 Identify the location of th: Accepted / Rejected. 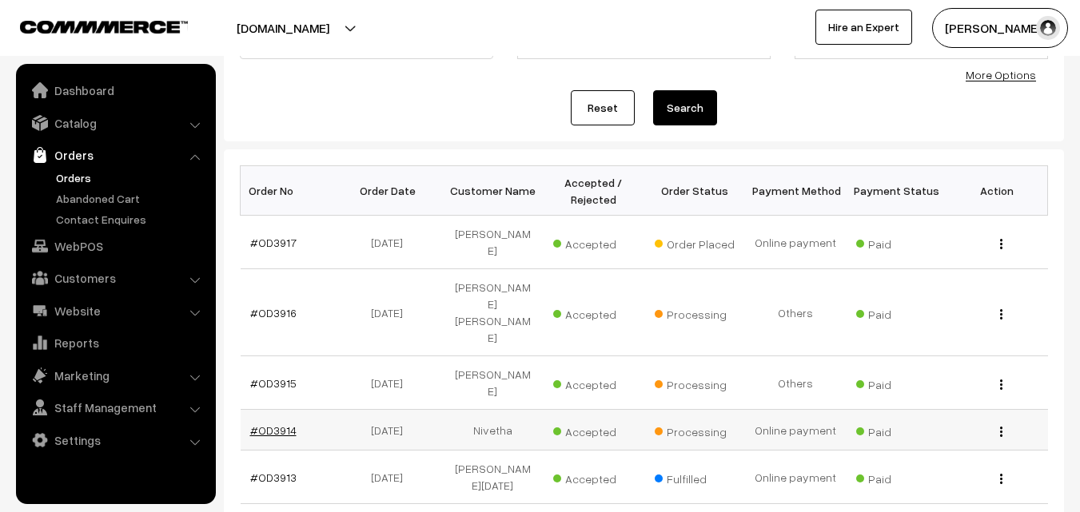
(593, 191).